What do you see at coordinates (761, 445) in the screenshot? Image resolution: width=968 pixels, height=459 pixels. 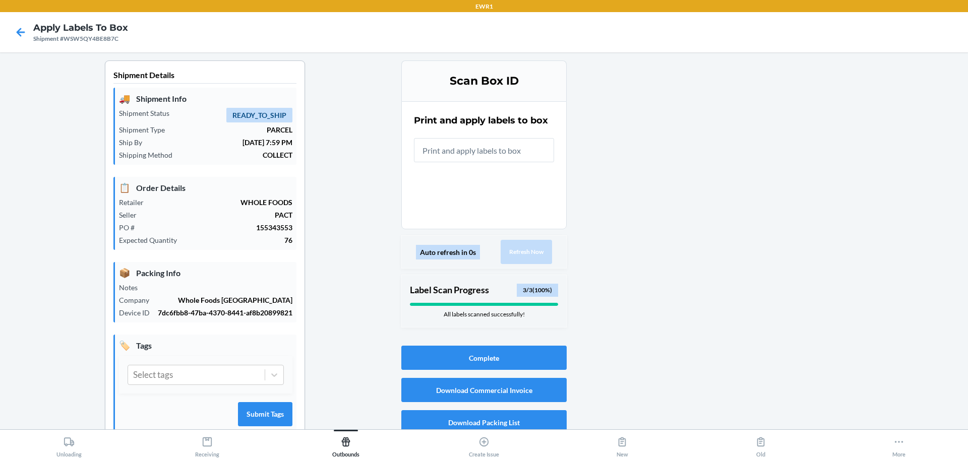 I see `div: Old` at bounding box center [761, 445].